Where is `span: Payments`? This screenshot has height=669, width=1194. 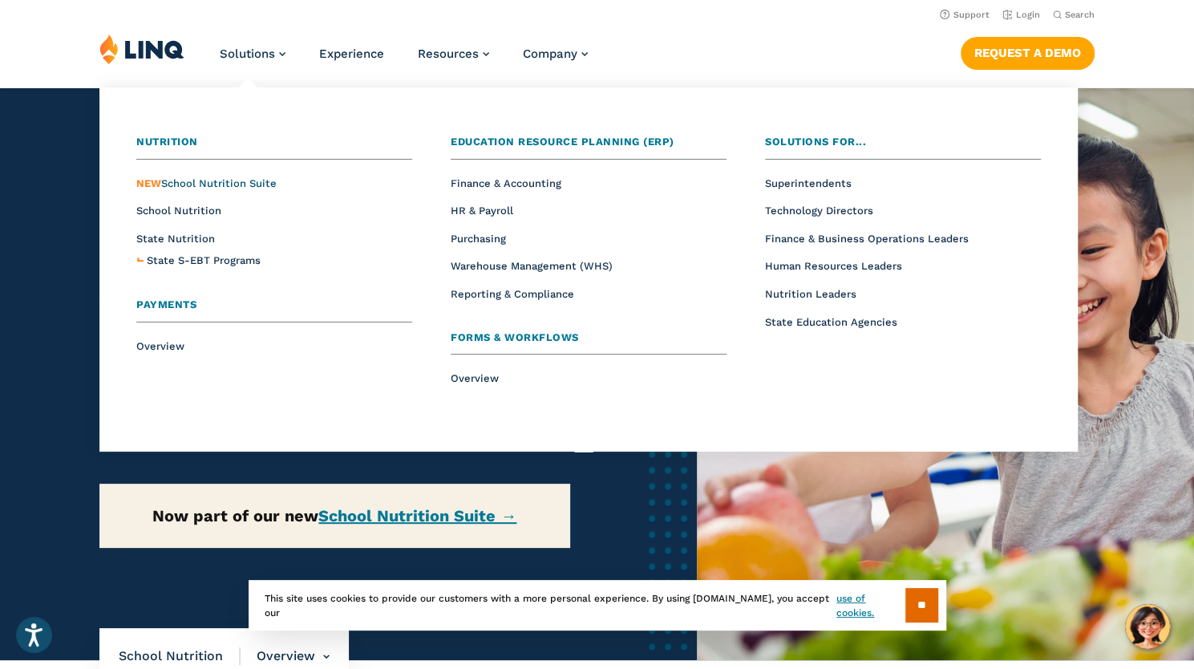
span: Payments is located at coordinates (166, 304).